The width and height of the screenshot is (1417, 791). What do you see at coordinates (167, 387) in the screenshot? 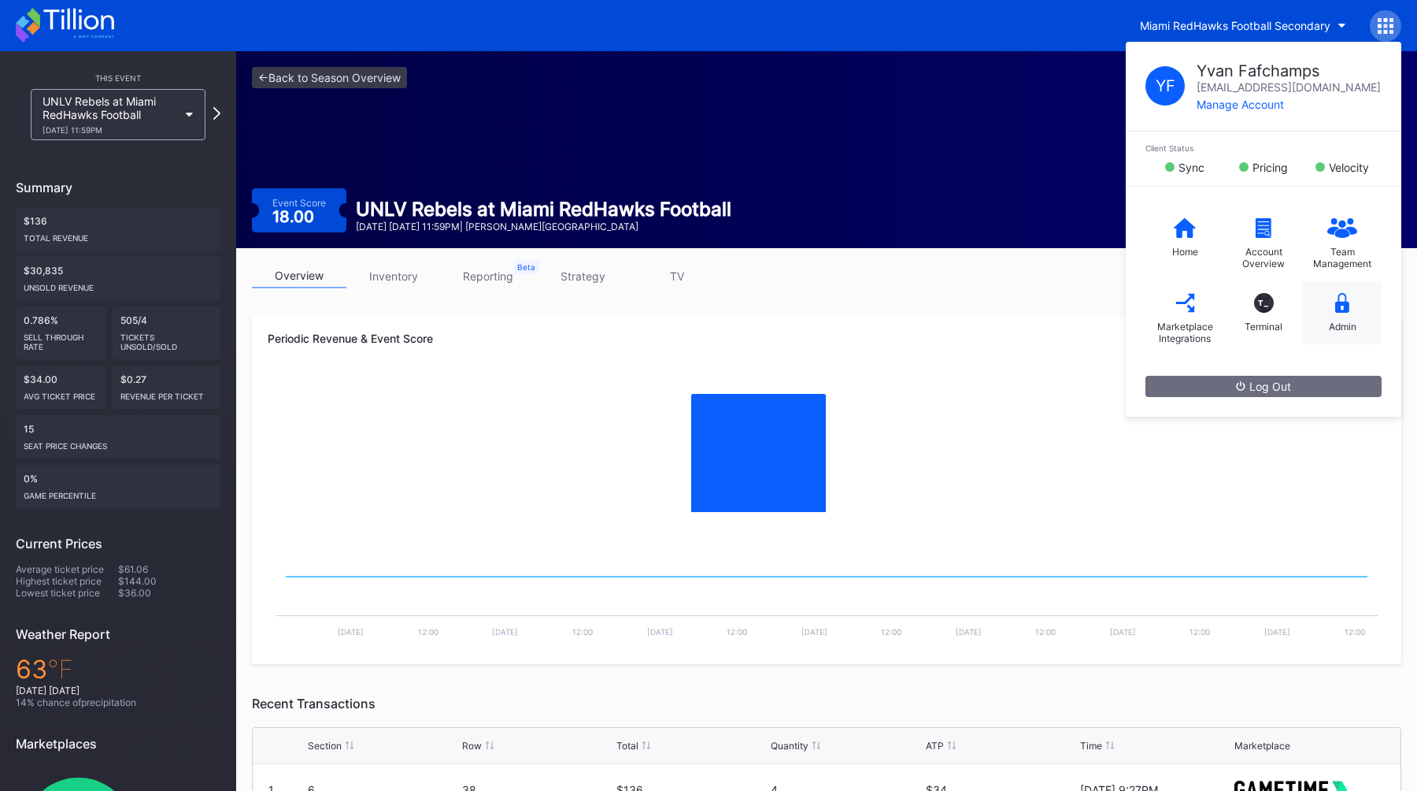
I see `div: $0.27` at bounding box center [167, 387].